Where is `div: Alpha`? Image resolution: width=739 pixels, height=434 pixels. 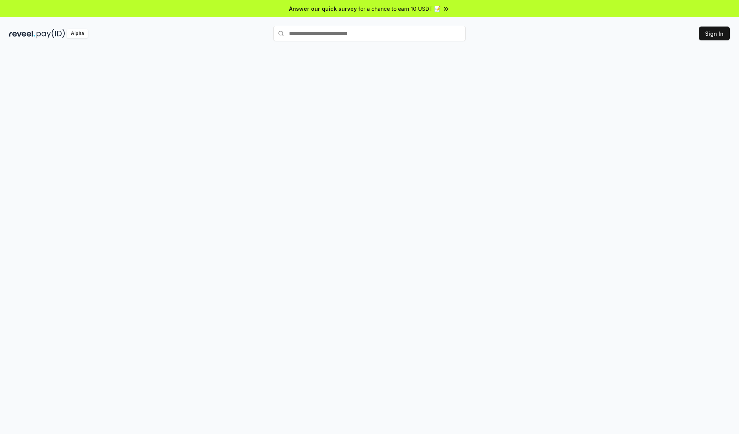
div: Alpha is located at coordinates (77, 33).